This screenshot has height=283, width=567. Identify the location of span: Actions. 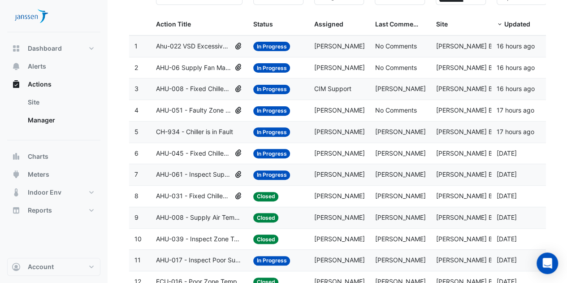
(39, 84).